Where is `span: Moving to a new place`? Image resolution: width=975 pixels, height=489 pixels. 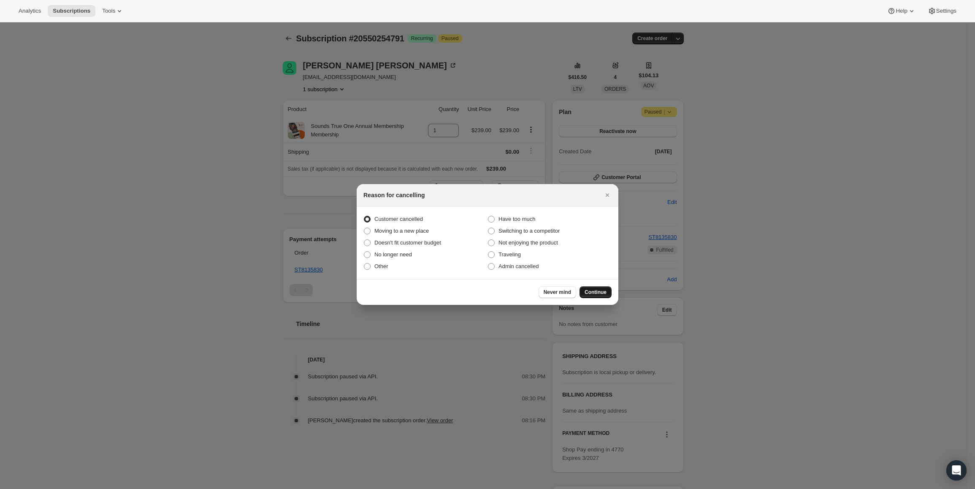
span: Moving to a new place is located at coordinates (402, 231).